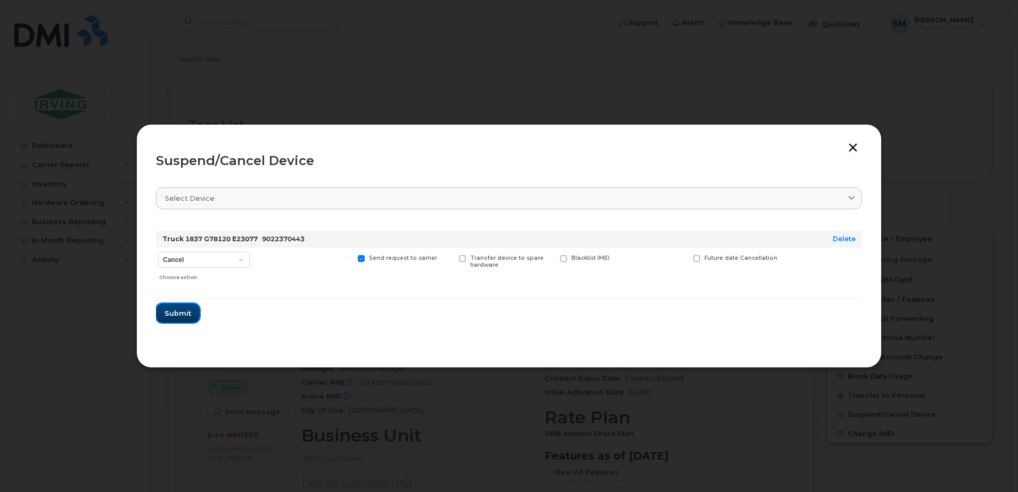 This screenshot has width=1018, height=492. What do you see at coordinates (204, 275) in the screenshot?
I see `div: Choose action` at bounding box center [204, 275].